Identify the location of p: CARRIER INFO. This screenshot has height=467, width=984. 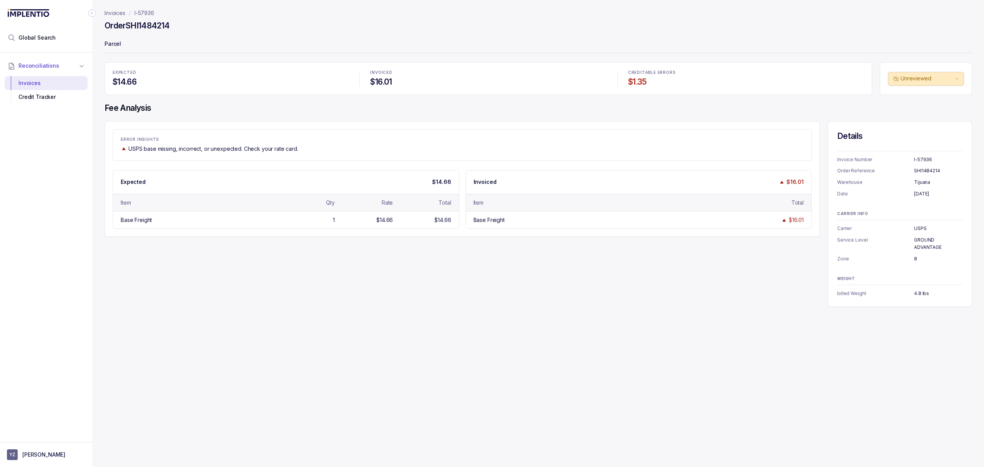
(900, 214).